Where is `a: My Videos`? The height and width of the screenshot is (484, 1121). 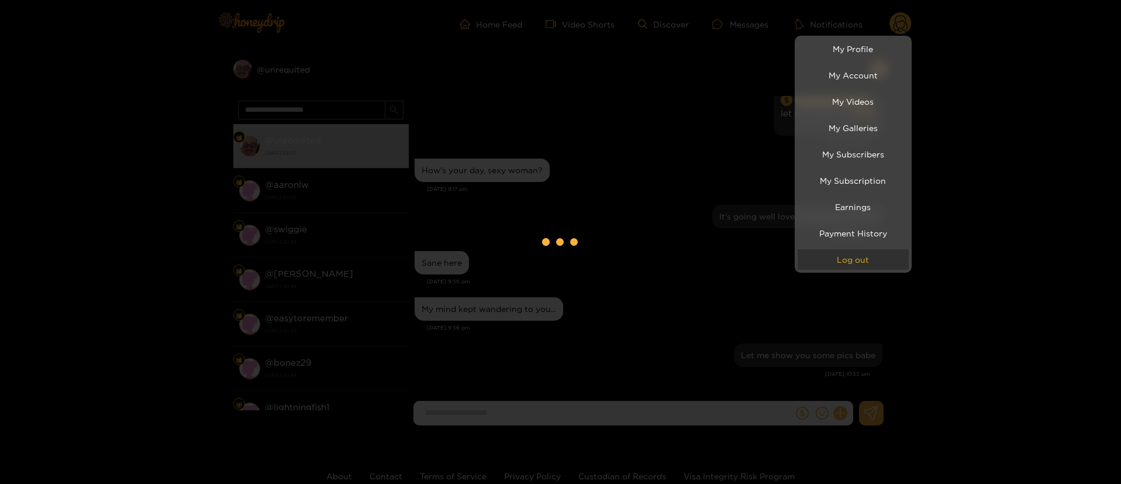 a: My Videos is located at coordinates (853, 101).